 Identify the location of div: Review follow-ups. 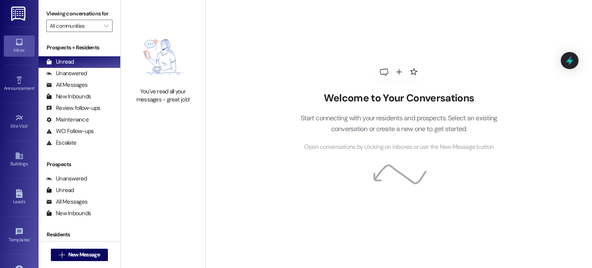
(73, 108).